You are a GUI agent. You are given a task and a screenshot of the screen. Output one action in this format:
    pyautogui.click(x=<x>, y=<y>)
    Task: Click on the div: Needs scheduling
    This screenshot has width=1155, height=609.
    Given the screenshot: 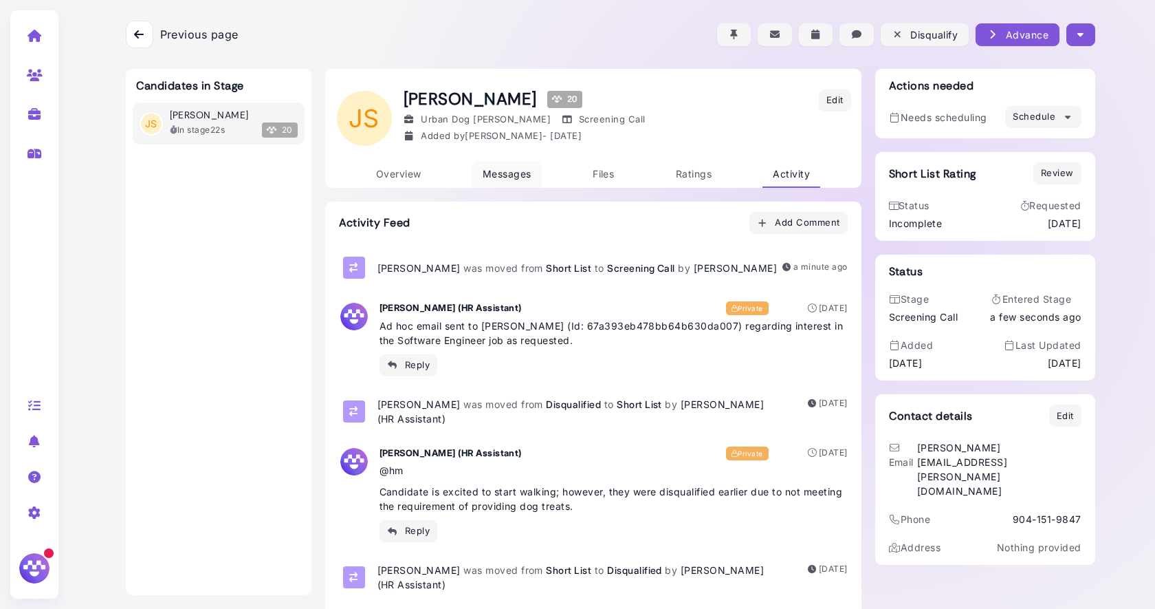 What is the action you would take?
    pyautogui.click(x=938, y=117)
    